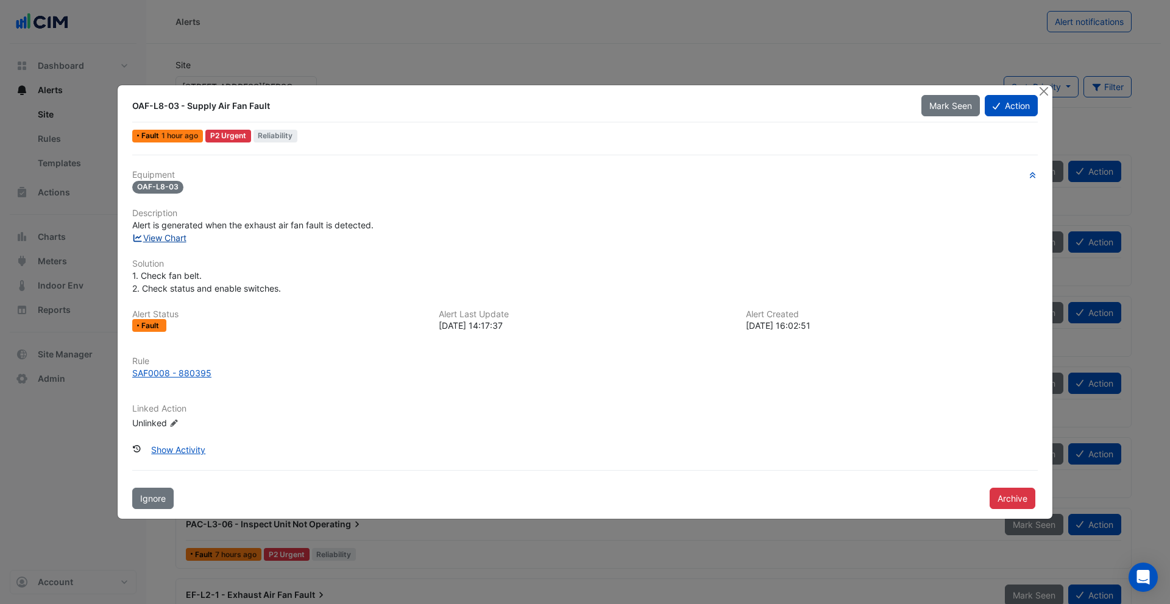 The height and width of the screenshot is (604, 1170). What do you see at coordinates (950, 105) in the screenshot?
I see `button: Mark Seen` at bounding box center [950, 105].